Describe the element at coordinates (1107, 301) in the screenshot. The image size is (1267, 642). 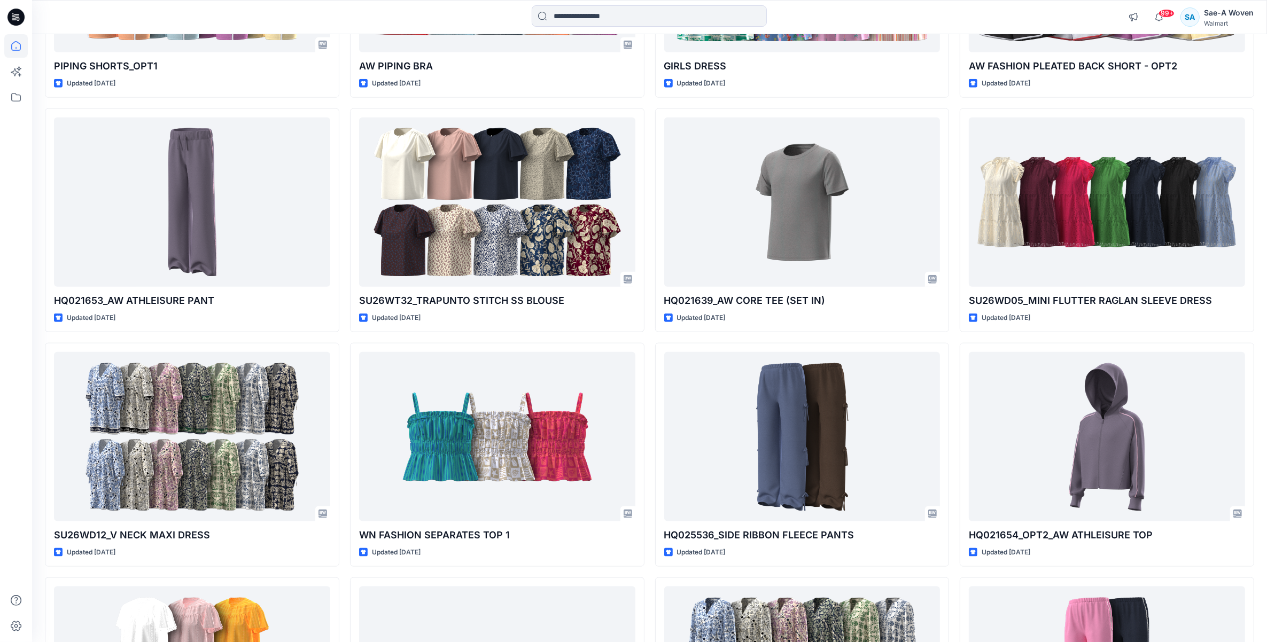
I see `p: SU26WD05_MINI FLUTTER RAGLAN SLEEVE DRESS` at that location.